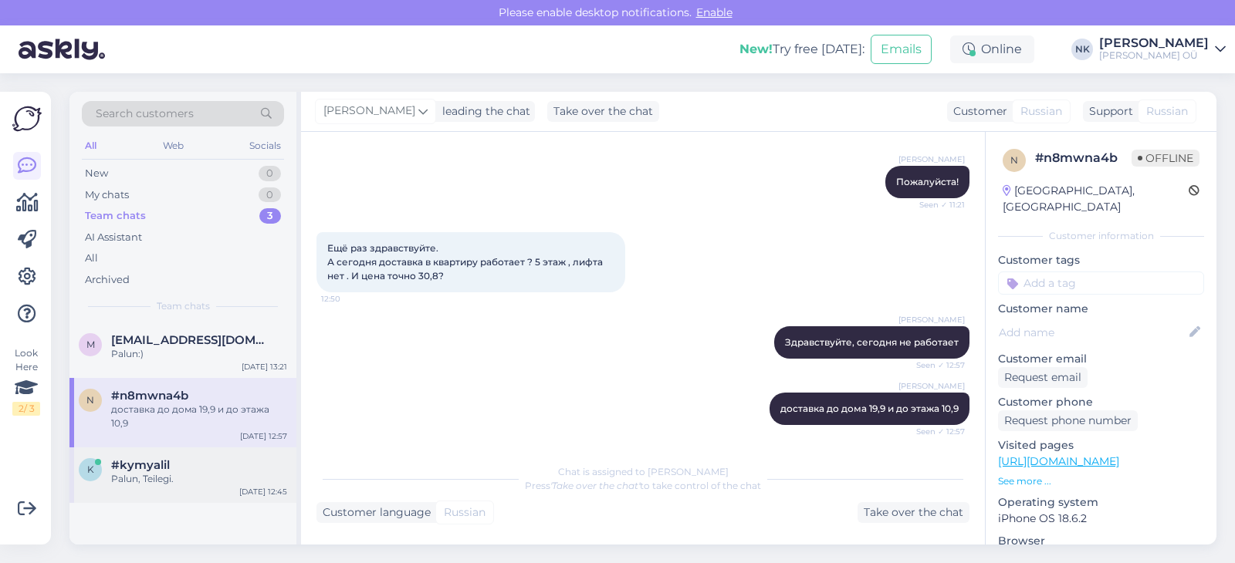 The height and width of the screenshot is (563, 1235). I want to click on div: Customer language, so click(373, 512).